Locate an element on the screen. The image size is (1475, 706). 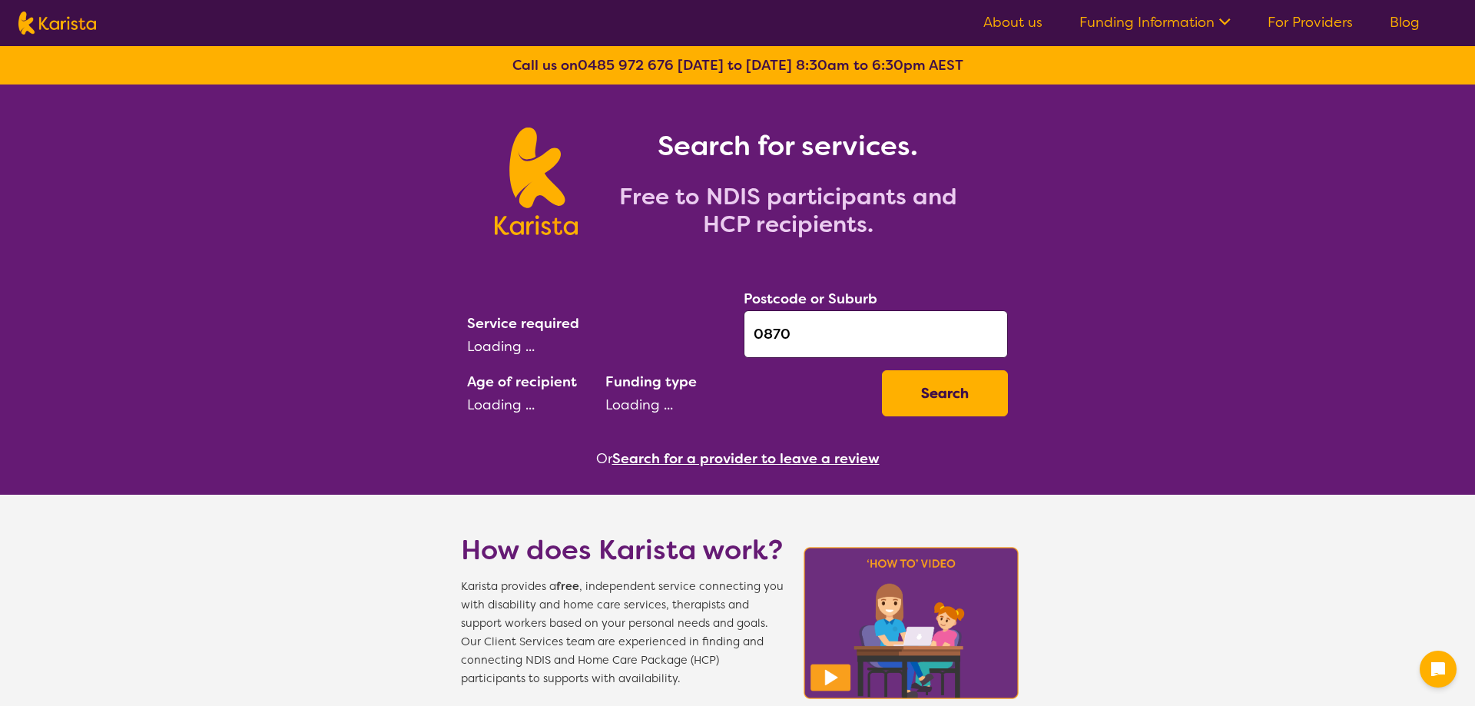
a: Funding Information is located at coordinates (1155, 22).